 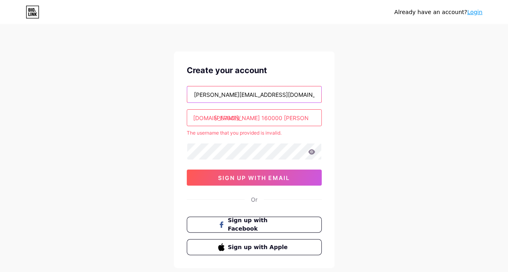 I want to click on div: The username that you provided is invalid., so click(x=254, y=133).